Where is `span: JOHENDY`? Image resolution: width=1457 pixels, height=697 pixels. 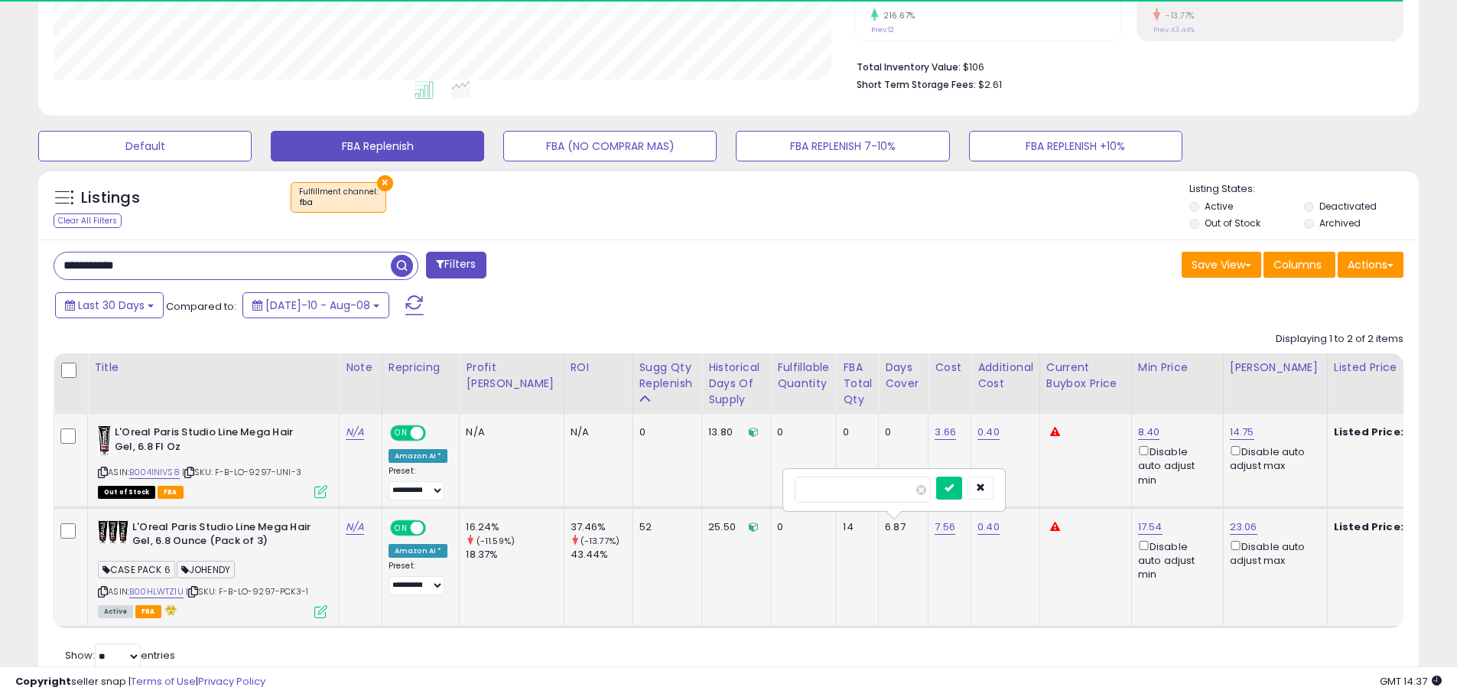 span: JOHENDY is located at coordinates (206, 569).